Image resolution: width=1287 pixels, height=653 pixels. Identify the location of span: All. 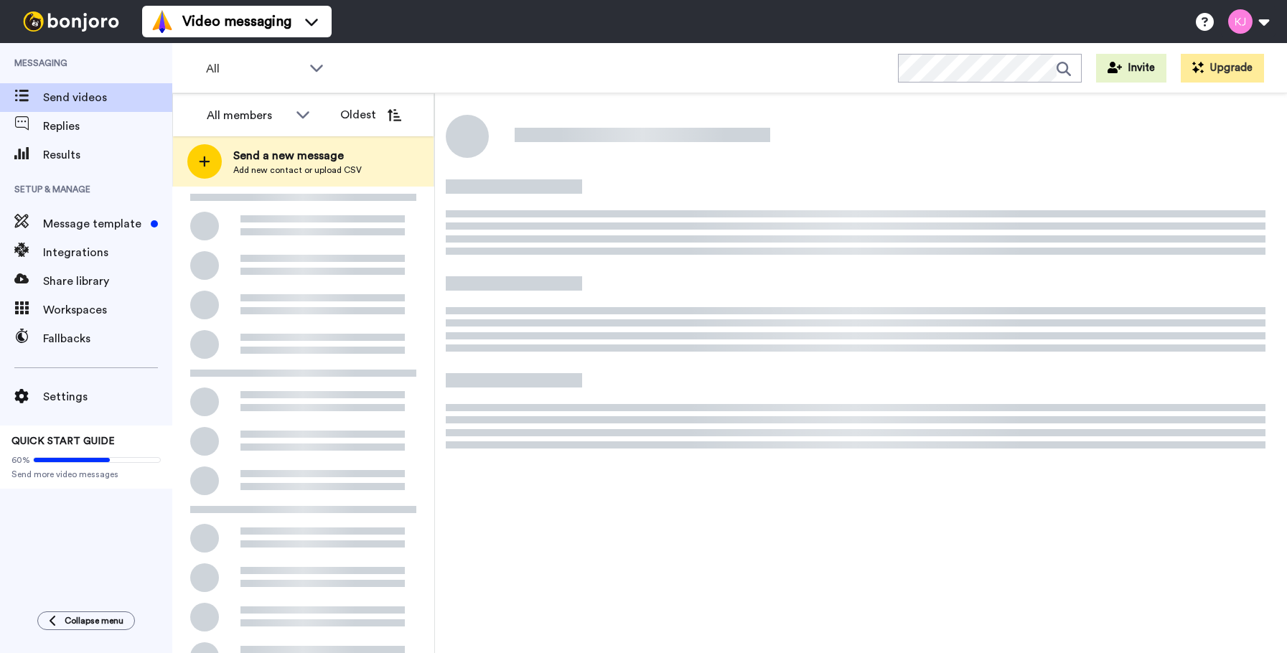
(254, 69).